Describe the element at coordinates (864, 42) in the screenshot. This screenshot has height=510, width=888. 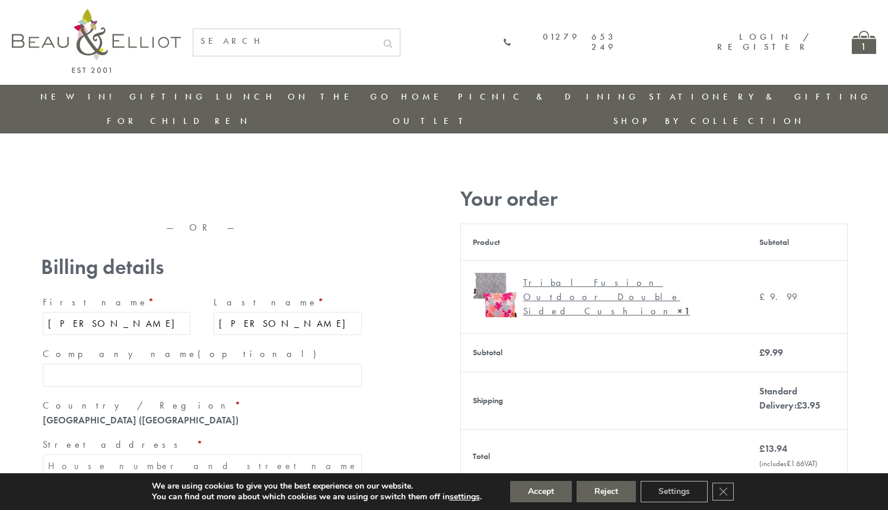
I see `div: 1` at that location.